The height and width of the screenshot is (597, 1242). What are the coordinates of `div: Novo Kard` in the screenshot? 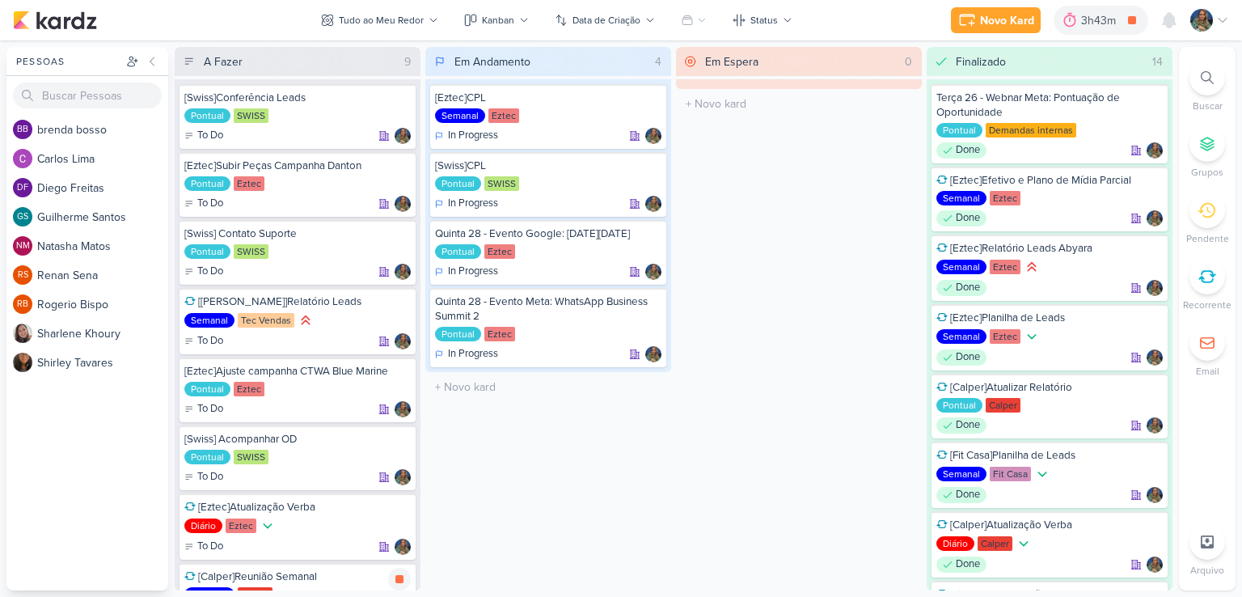 It's located at (1006, 20).